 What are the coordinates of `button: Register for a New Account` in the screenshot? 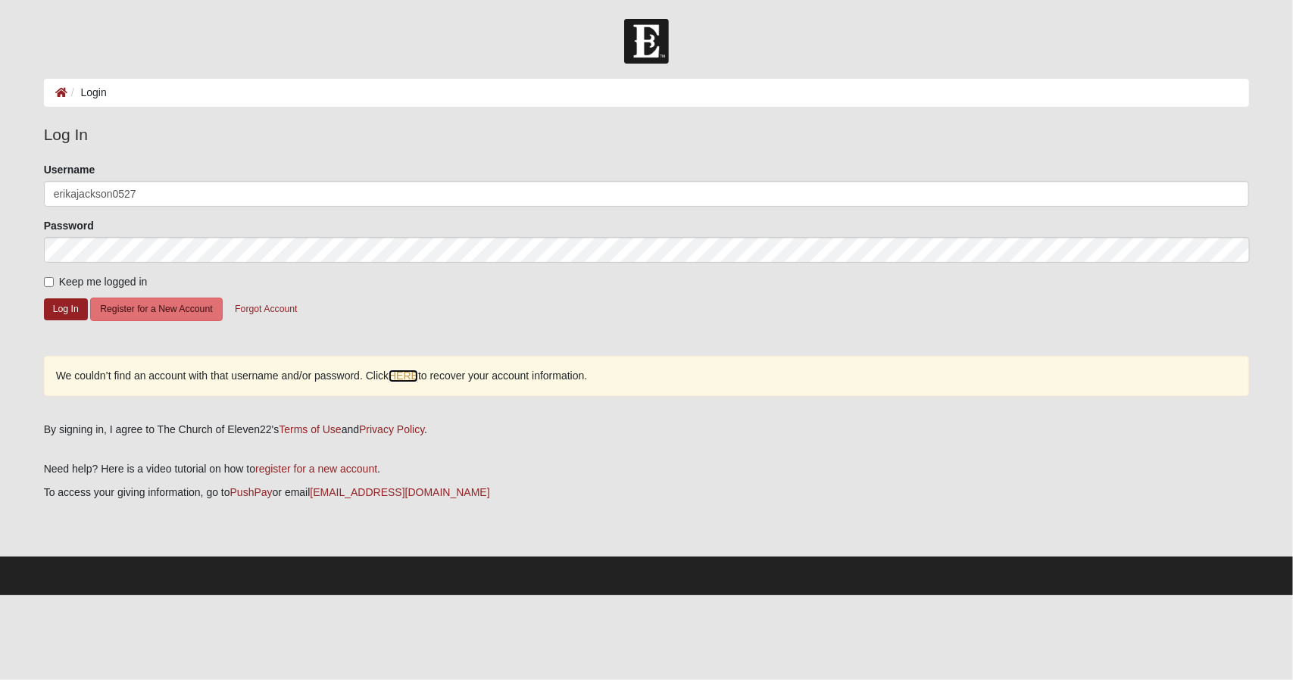 It's located at (156, 309).